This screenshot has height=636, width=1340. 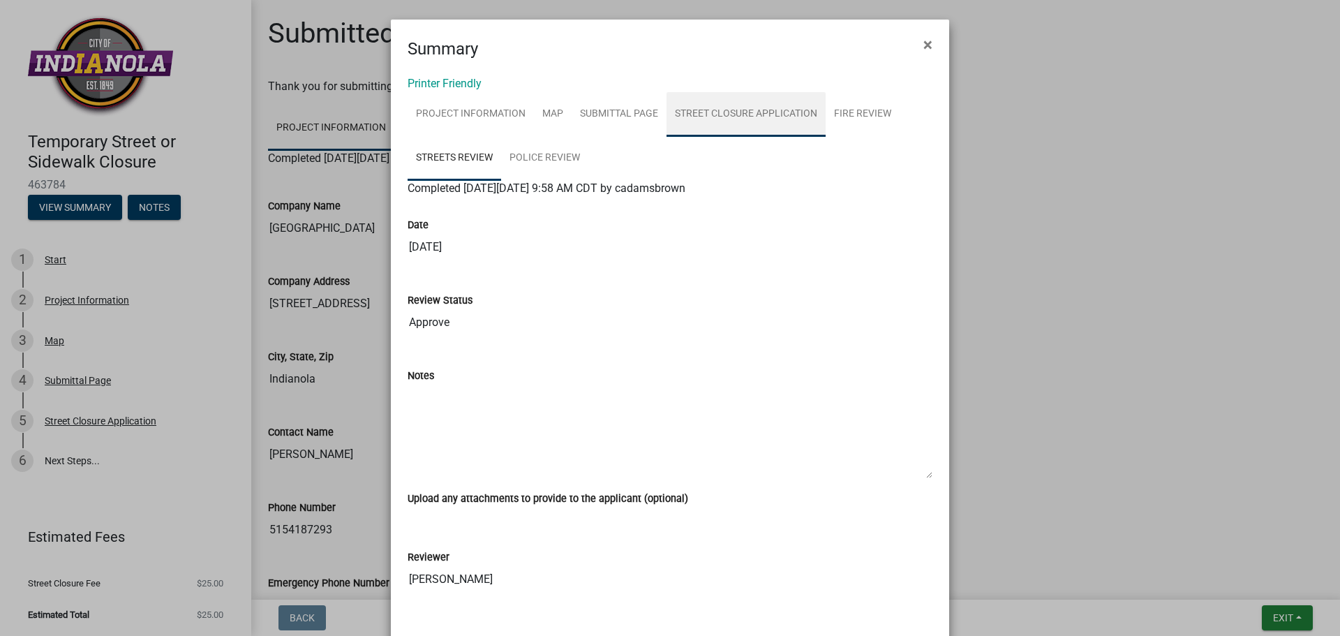 I want to click on a: Fire Review, so click(x=863, y=114).